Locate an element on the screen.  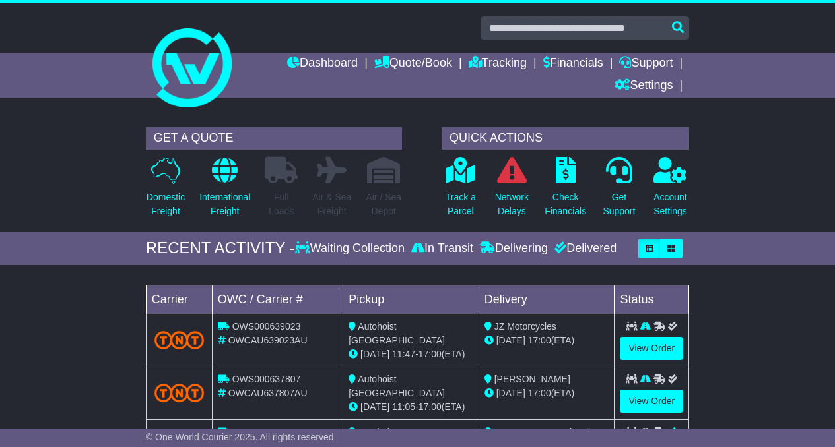
a: Quote/Book is located at coordinates (413, 64).